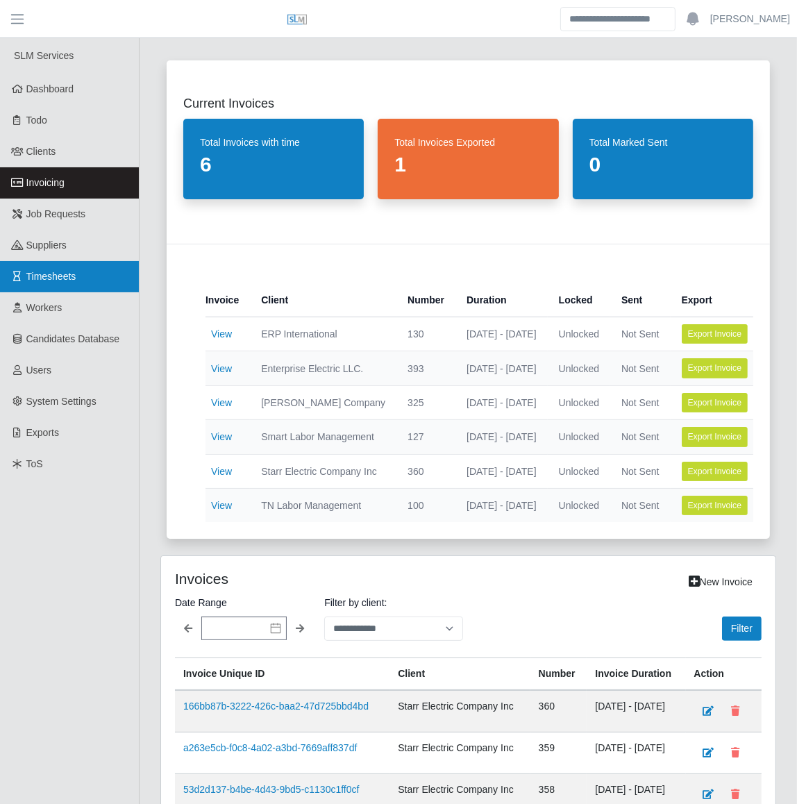  Describe the element at coordinates (468, 165) in the screenshot. I see `dd: 1` at that location.